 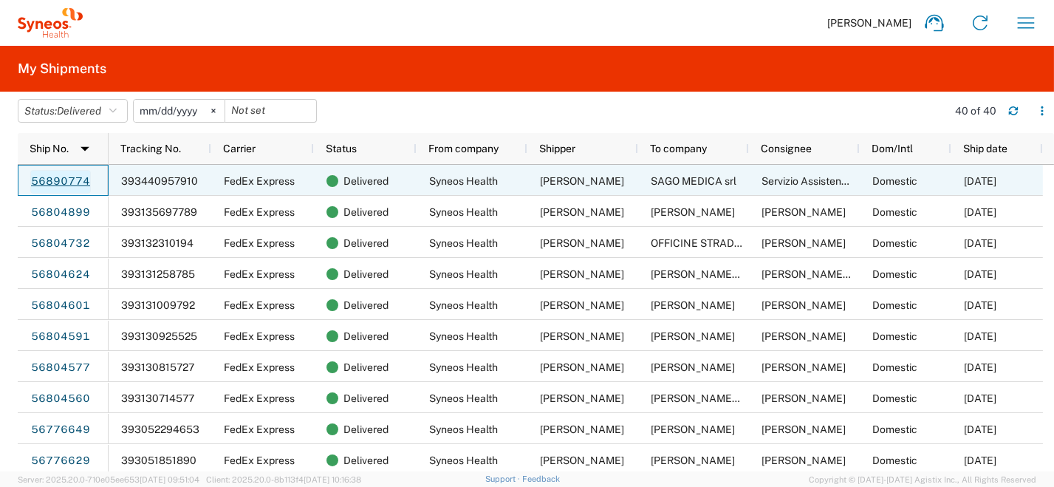 I want to click on span: RITA D'ATTINO, so click(x=803, y=398).